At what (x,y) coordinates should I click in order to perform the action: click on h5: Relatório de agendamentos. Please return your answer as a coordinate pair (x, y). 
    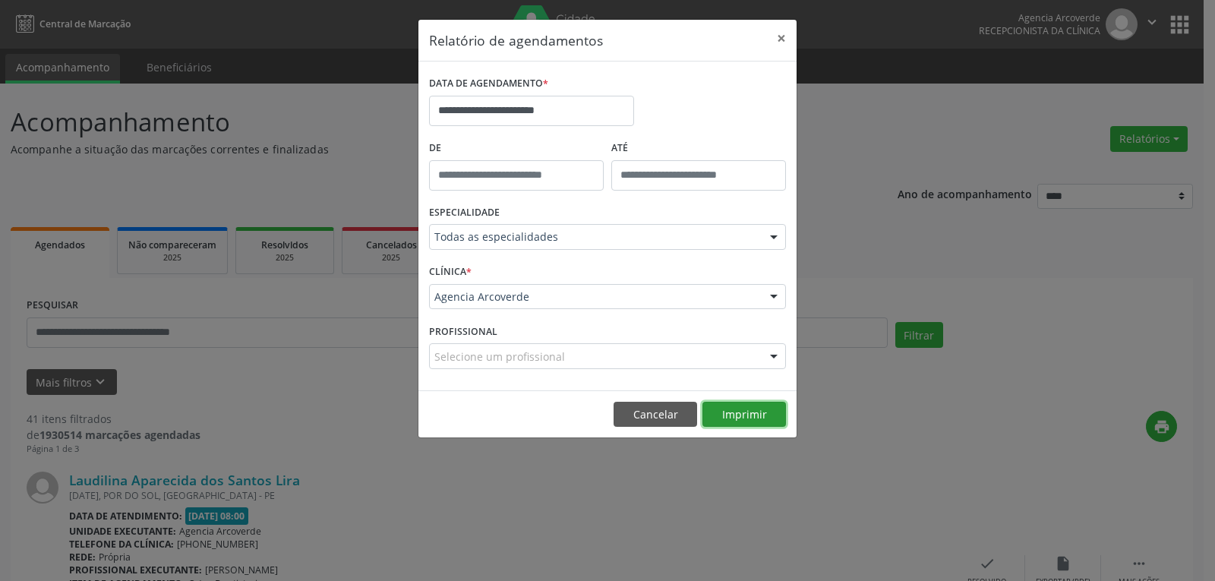
    Looking at the image, I should click on (516, 40).